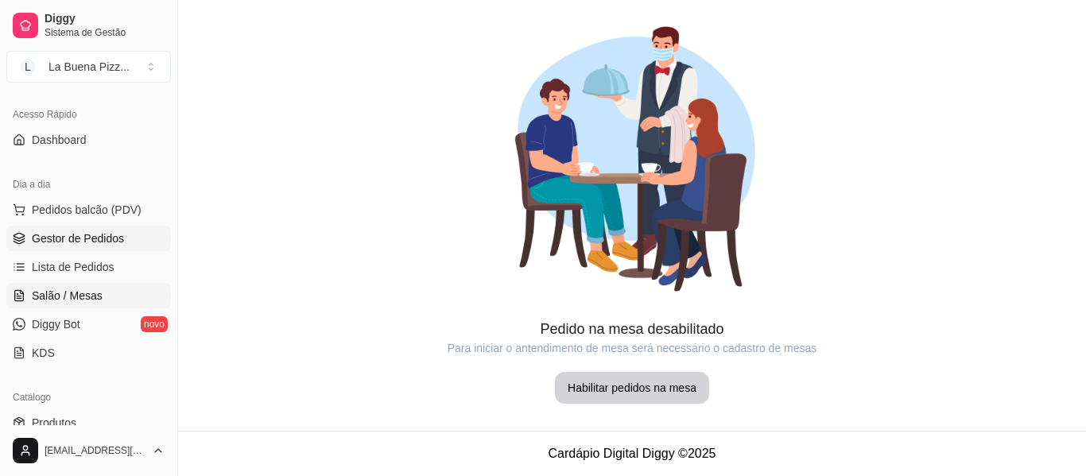 The width and height of the screenshot is (1086, 476). I want to click on article: Pedido na mesa desabilitado, so click(632, 329).